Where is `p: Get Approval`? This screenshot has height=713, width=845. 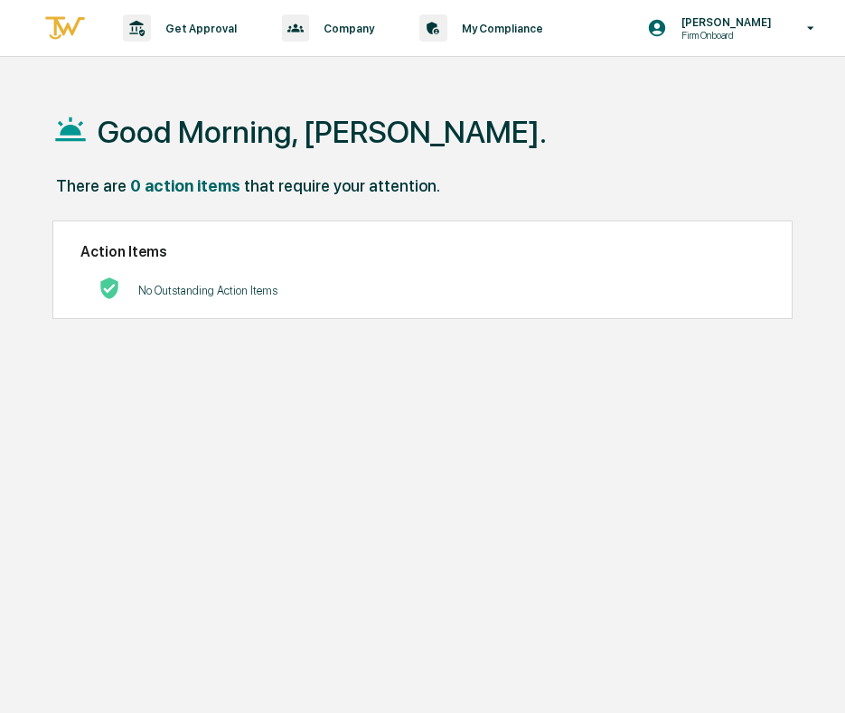 p: Get Approval is located at coordinates (198, 28).